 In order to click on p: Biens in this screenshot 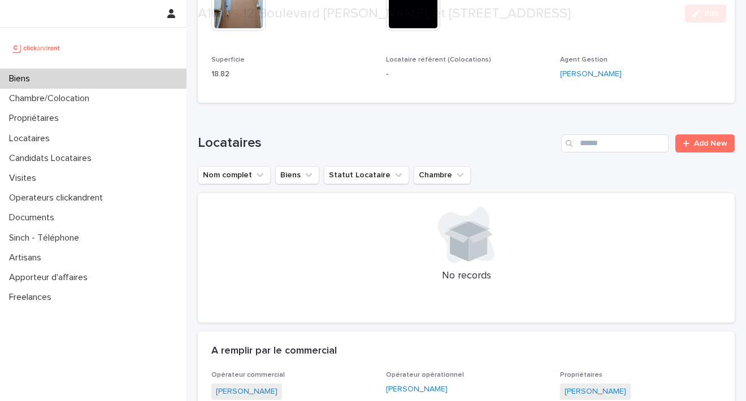, I will do `click(21, 79)`.